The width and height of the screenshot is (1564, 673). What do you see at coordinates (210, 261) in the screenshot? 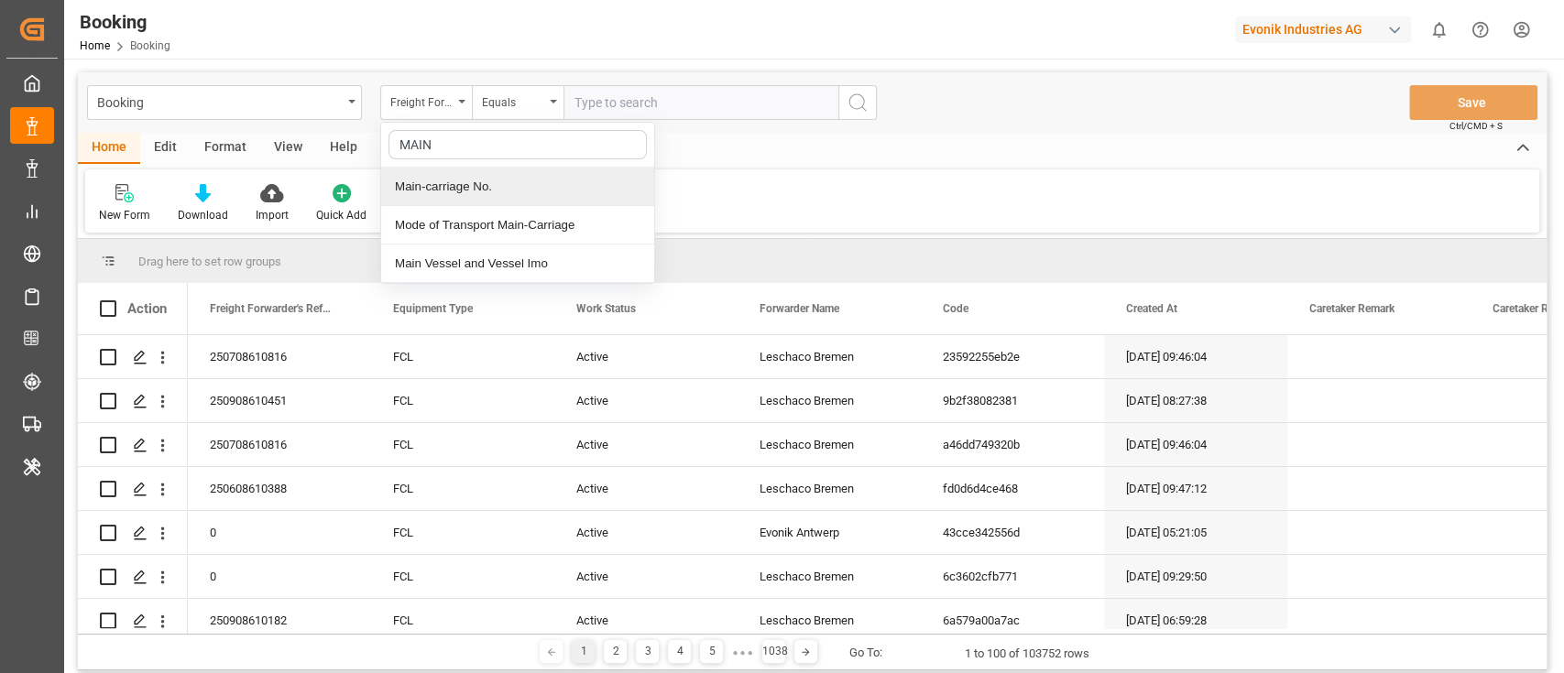
I see `span: Drag here to set row groups` at bounding box center [210, 261].